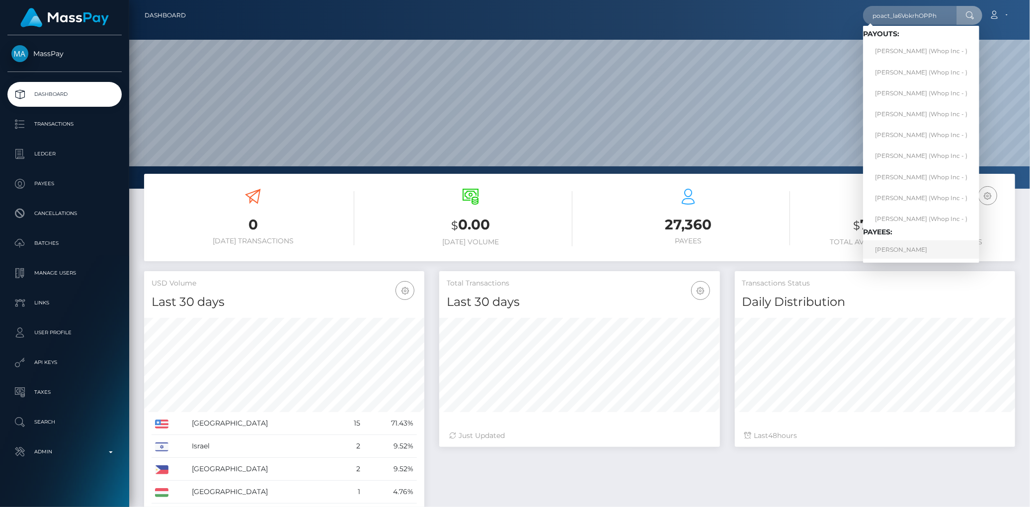 This screenshot has height=507, width=1030. Describe the element at coordinates (351, 492) in the screenshot. I see `td: 1` at that location.